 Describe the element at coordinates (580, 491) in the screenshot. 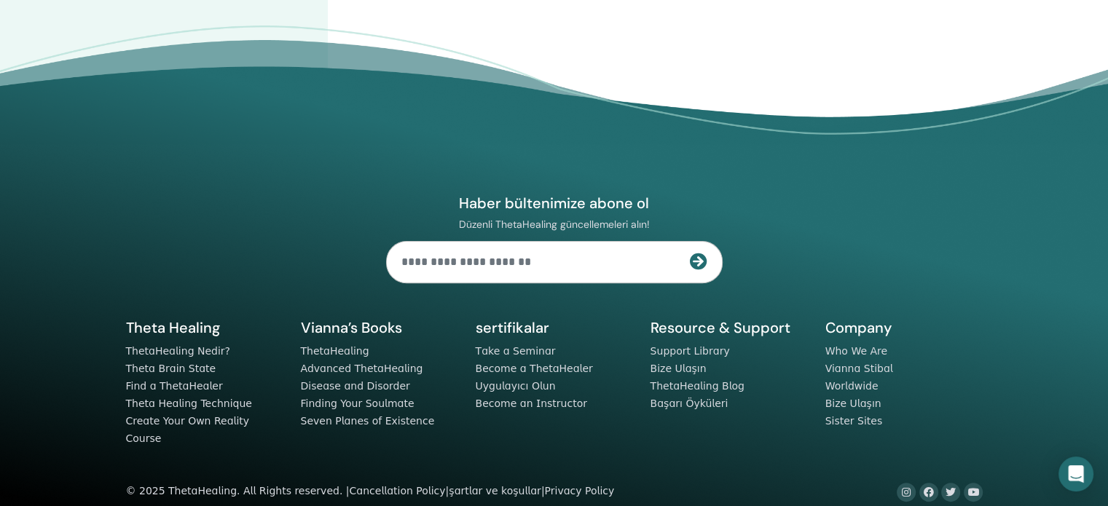

I see `a: Privacy Policy` at that location.